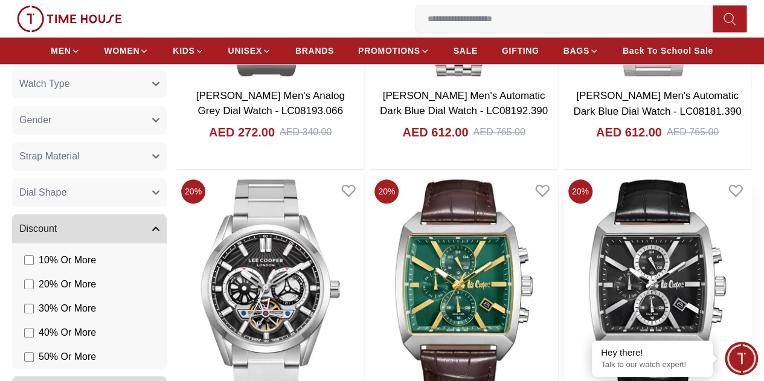  What do you see at coordinates (521, 51) in the screenshot?
I see `span: GIFTING` at bounding box center [521, 51].